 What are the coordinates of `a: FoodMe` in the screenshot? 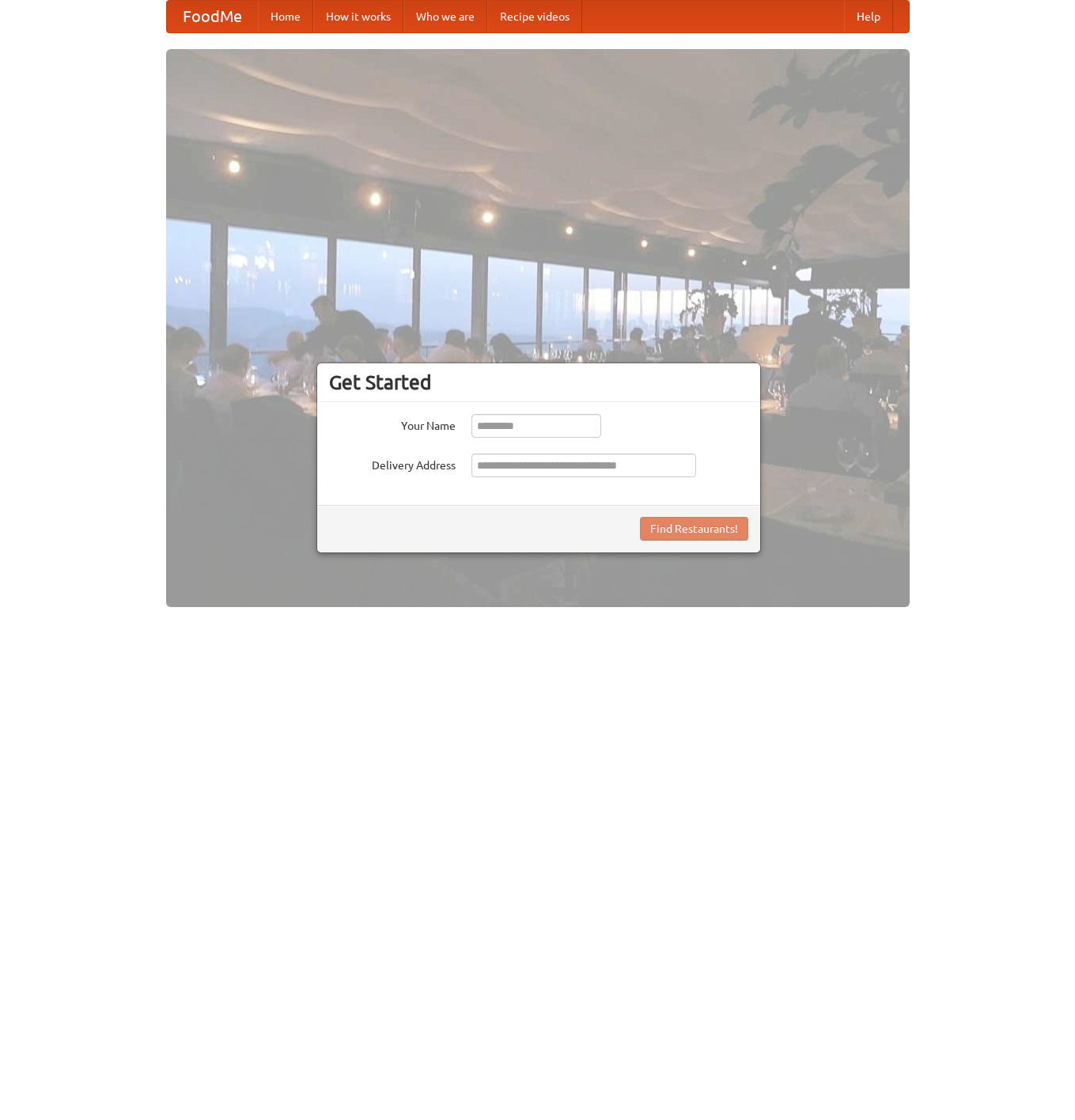 It's located at (212, 17).